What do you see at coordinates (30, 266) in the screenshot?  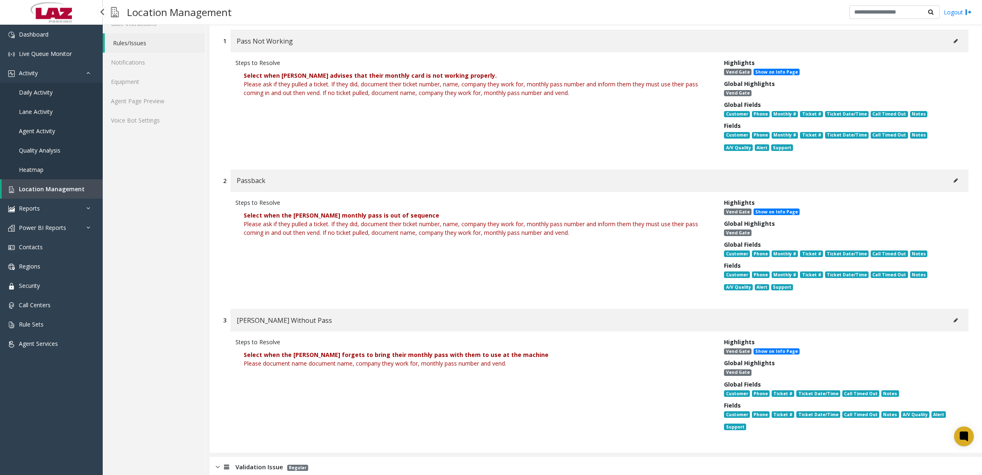 I see `span: Regions` at bounding box center [30, 266].